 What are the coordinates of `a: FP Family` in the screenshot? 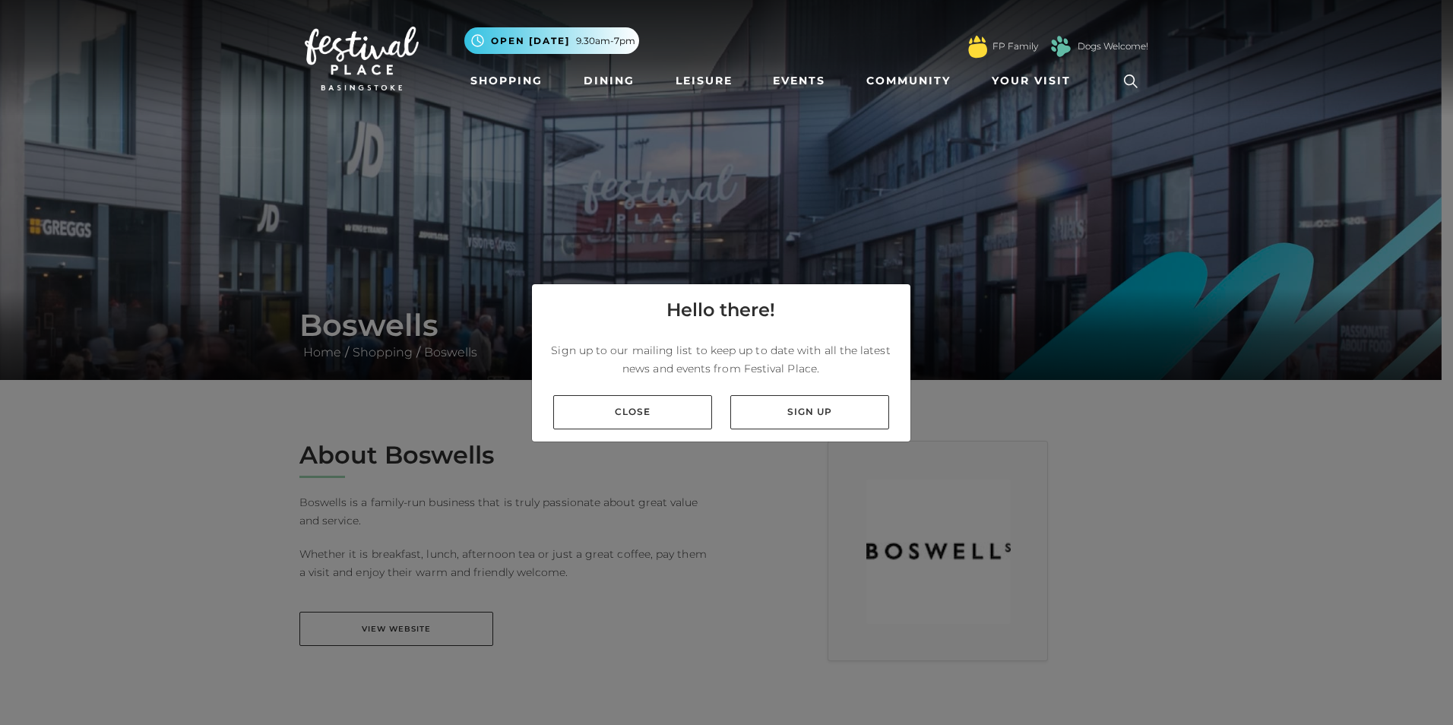 It's located at (1015, 46).